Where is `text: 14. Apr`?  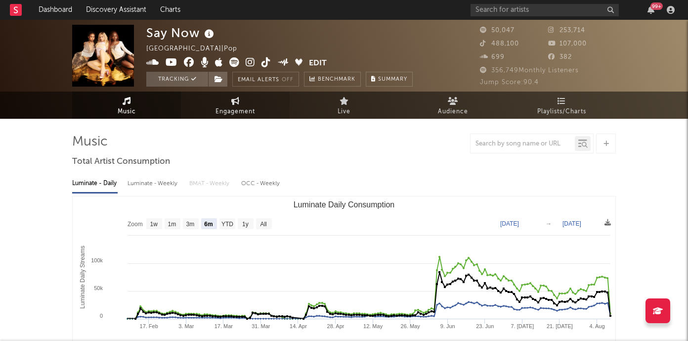
text: 14. Apr is located at coordinates (298, 326).